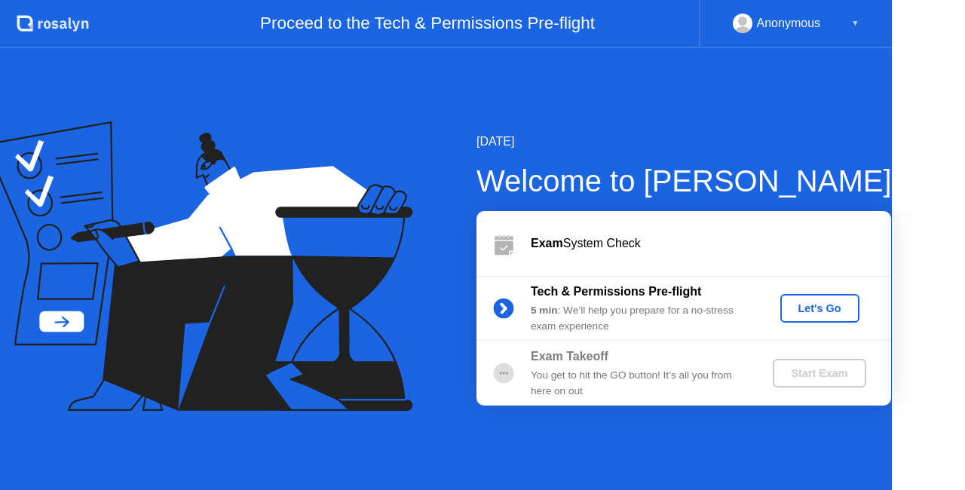  What do you see at coordinates (820, 308) in the screenshot?
I see `div: Let's Go` at bounding box center [820, 308].